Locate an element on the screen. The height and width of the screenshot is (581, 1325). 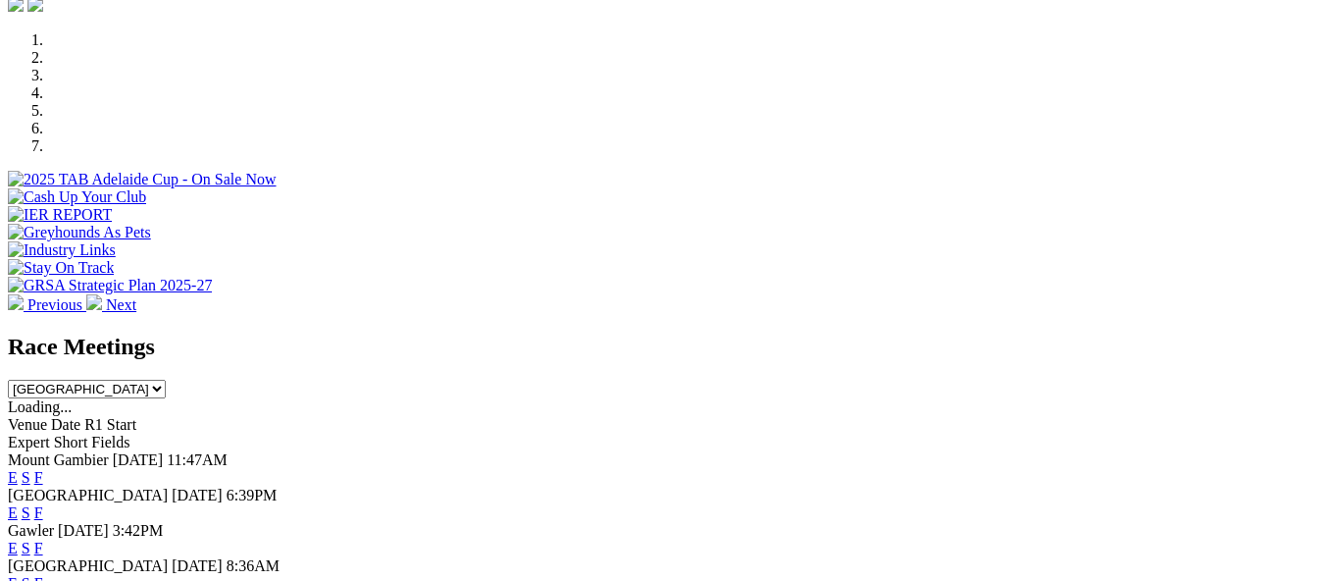
span: Gawler is located at coordinates (30, 530).